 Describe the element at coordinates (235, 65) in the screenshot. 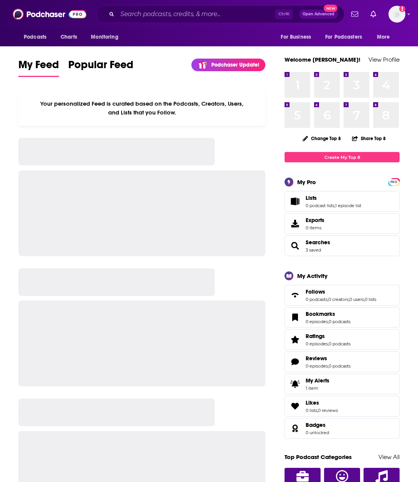

I see `p: Podchaser Update!` at that location.